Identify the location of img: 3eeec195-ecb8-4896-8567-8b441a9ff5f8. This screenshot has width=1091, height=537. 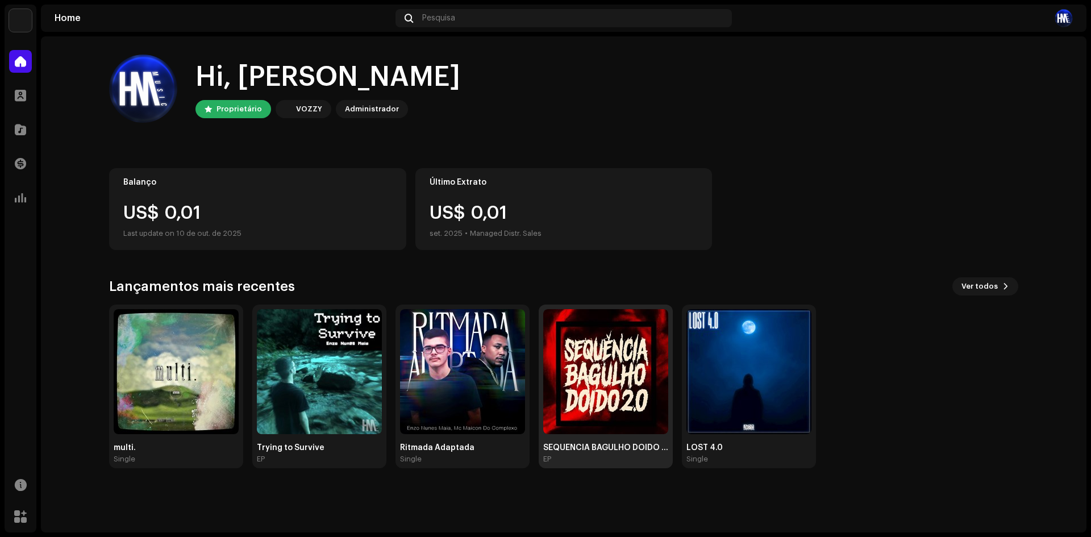
(176, 372).